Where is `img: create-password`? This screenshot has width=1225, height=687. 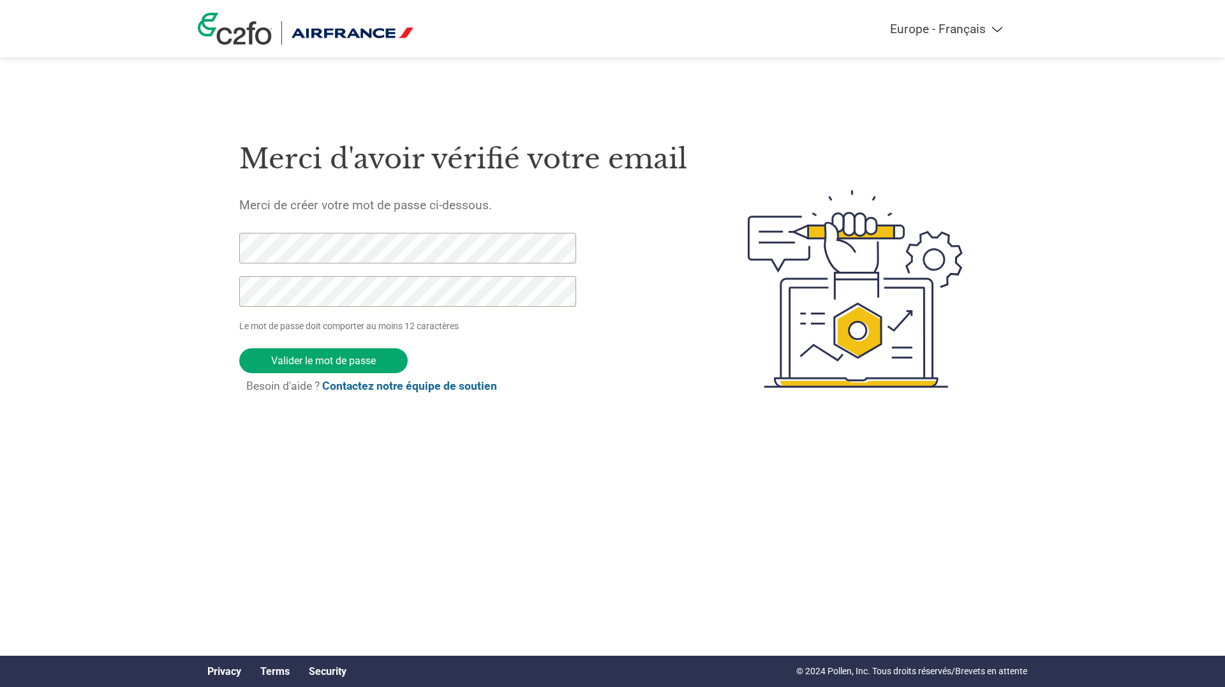
img: create-password is located at coordinates (855, 289).